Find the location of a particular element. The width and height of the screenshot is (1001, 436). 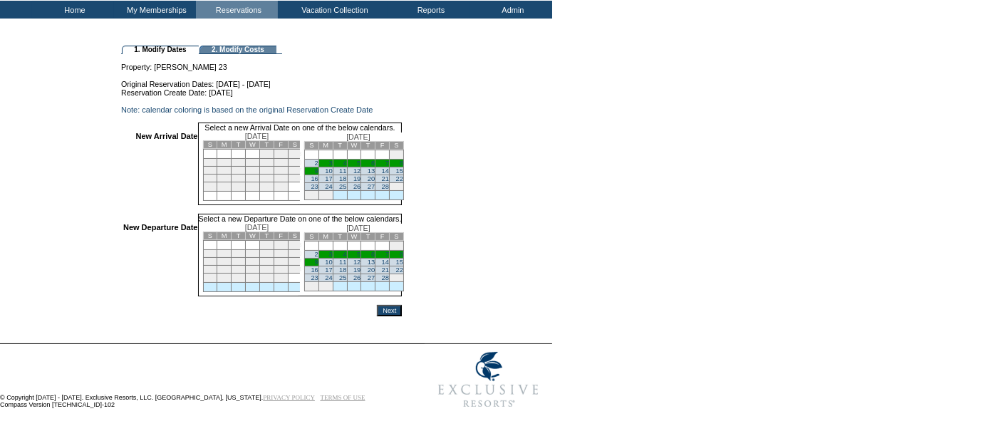

td: 16 is located at coordinates (281, 170).